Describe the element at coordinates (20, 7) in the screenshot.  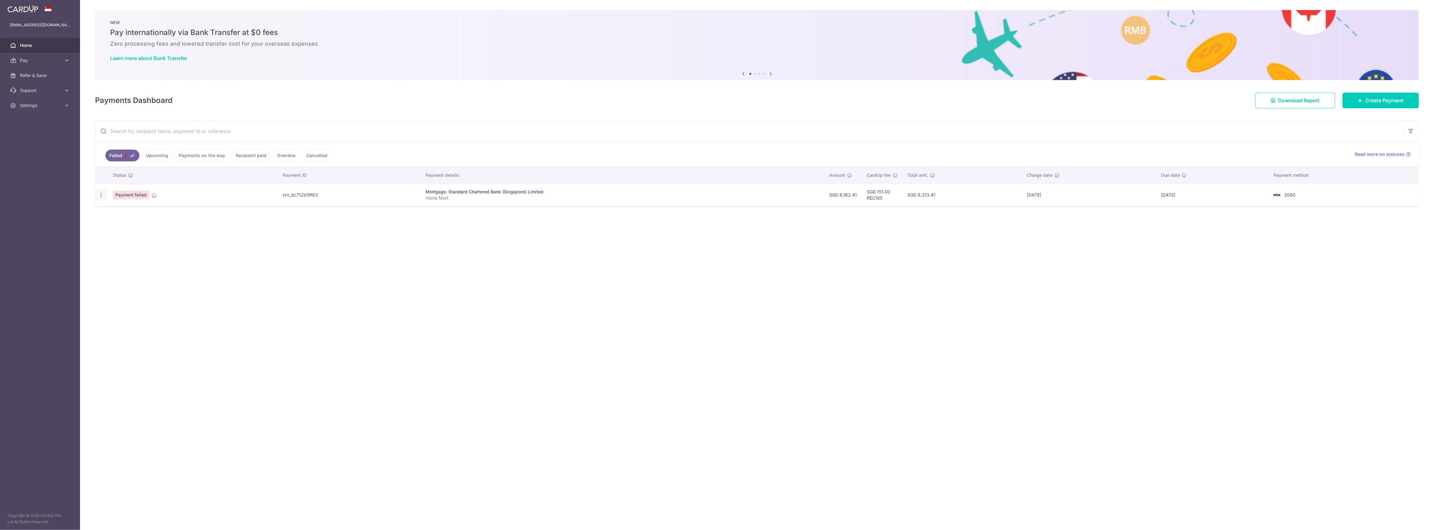
I see `span: Help` at that location.